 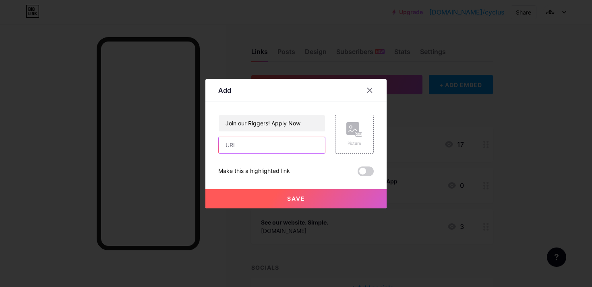 I want to click on input: Title, so click(x=272, y=123).